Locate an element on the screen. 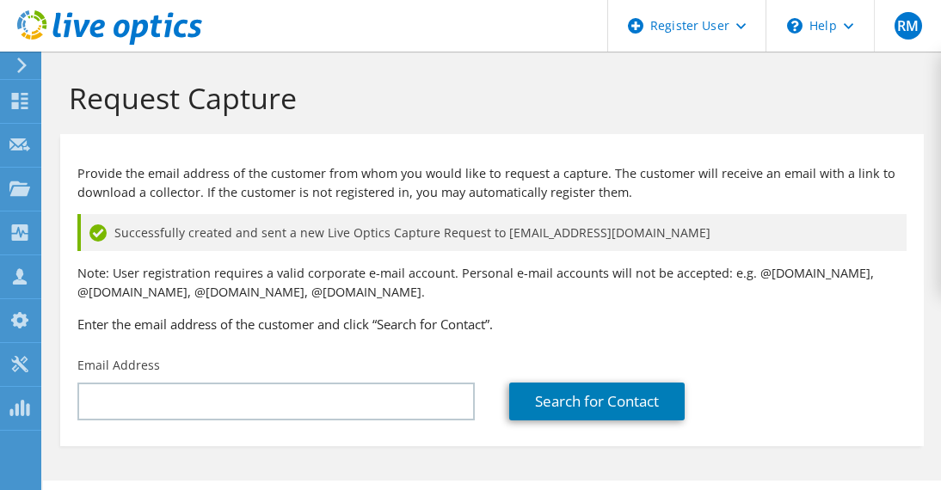 This screenshot has height=490, width=941. p: Note: User registration requires a valid corporate e-mail account. Personal e-mail accounts will ... is located at coordinates (492, 283).